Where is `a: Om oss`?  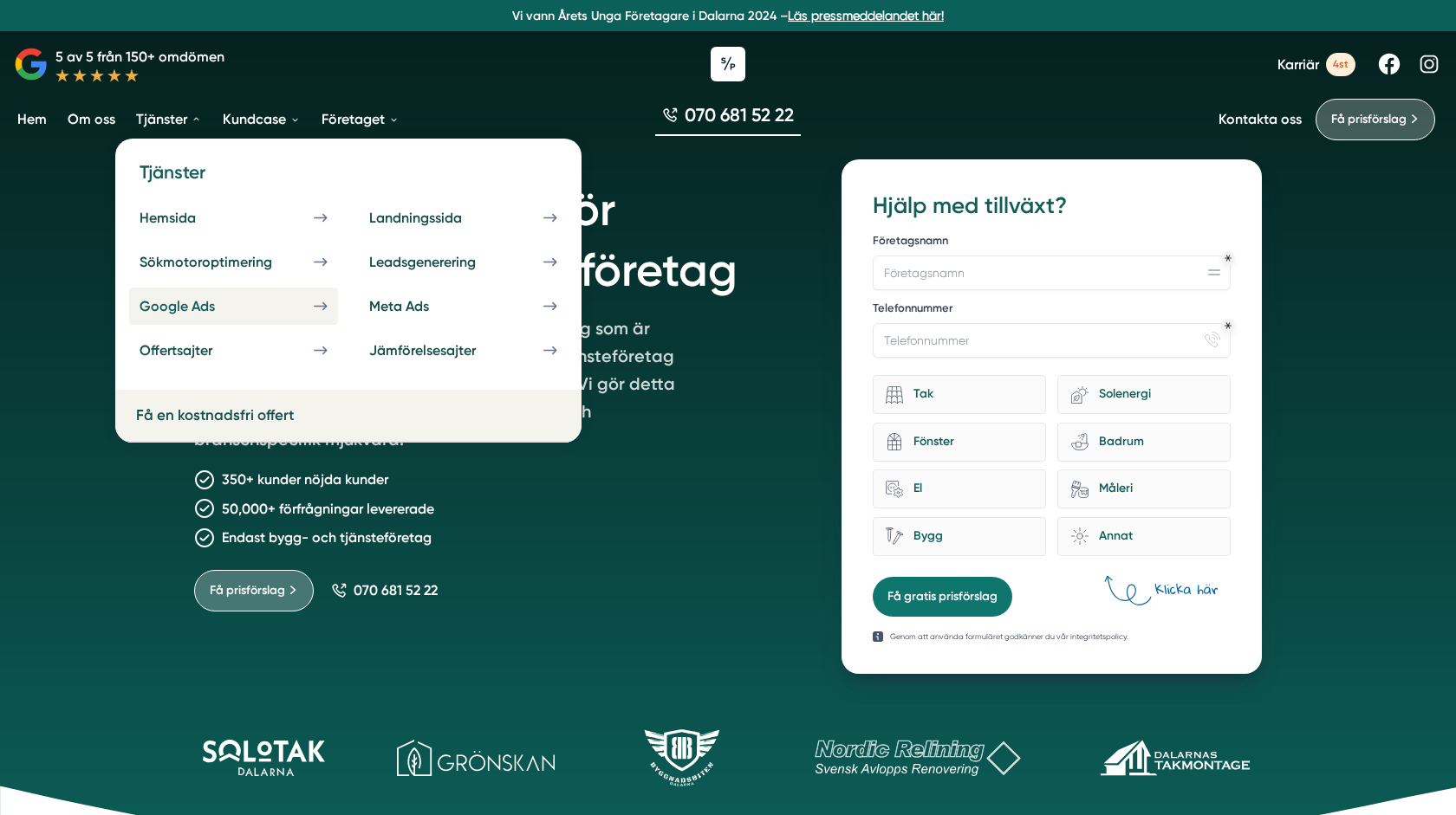
a: Om oss is located at coordinates (91, 118).